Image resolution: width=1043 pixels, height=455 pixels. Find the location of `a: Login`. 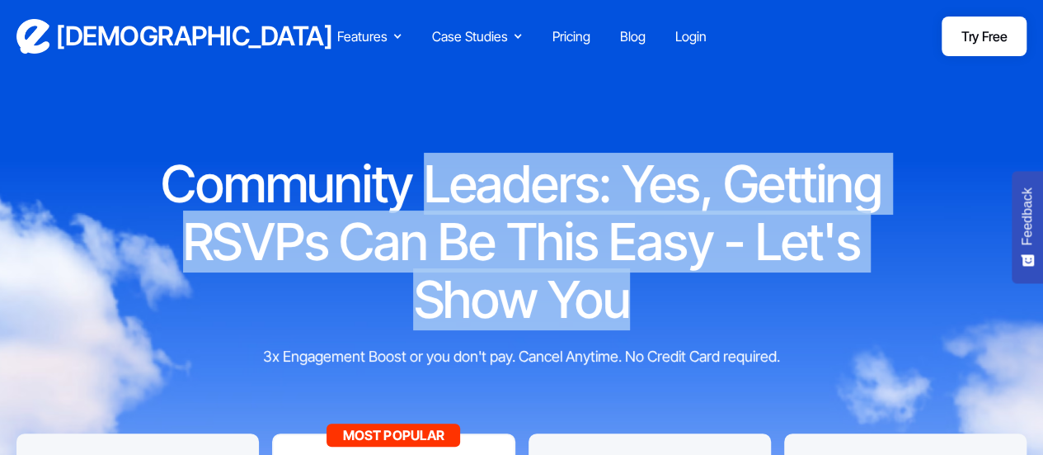

a: Login is located at coordinates (691, 36).